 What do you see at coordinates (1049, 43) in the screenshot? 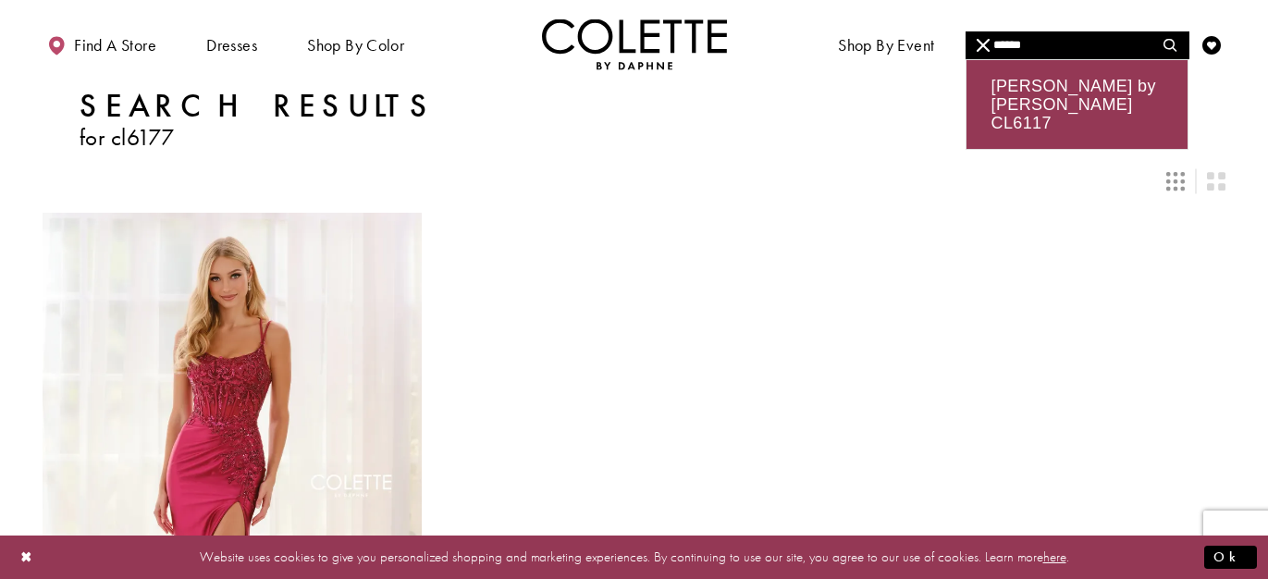
I see `a: Meet the designer` at bounding box center [1049, 43].